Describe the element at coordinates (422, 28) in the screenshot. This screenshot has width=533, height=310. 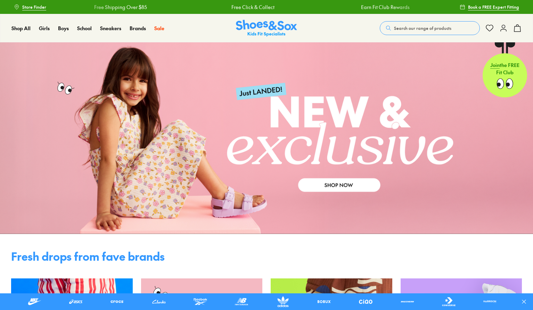
I see `span: Search our range of products` at that location.